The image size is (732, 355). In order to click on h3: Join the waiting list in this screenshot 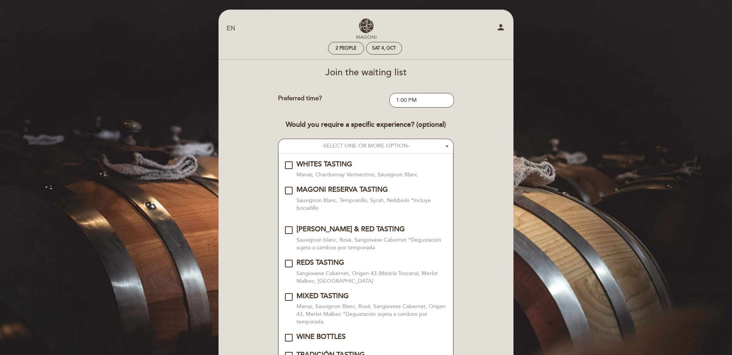, I will do `click(366, 73)`.